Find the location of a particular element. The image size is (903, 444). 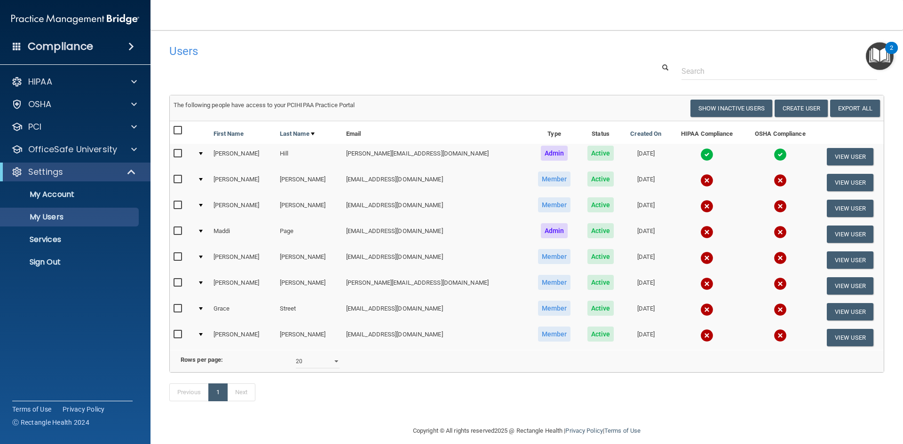

p: OfficeSafe University is located at coordinates (72, 149).